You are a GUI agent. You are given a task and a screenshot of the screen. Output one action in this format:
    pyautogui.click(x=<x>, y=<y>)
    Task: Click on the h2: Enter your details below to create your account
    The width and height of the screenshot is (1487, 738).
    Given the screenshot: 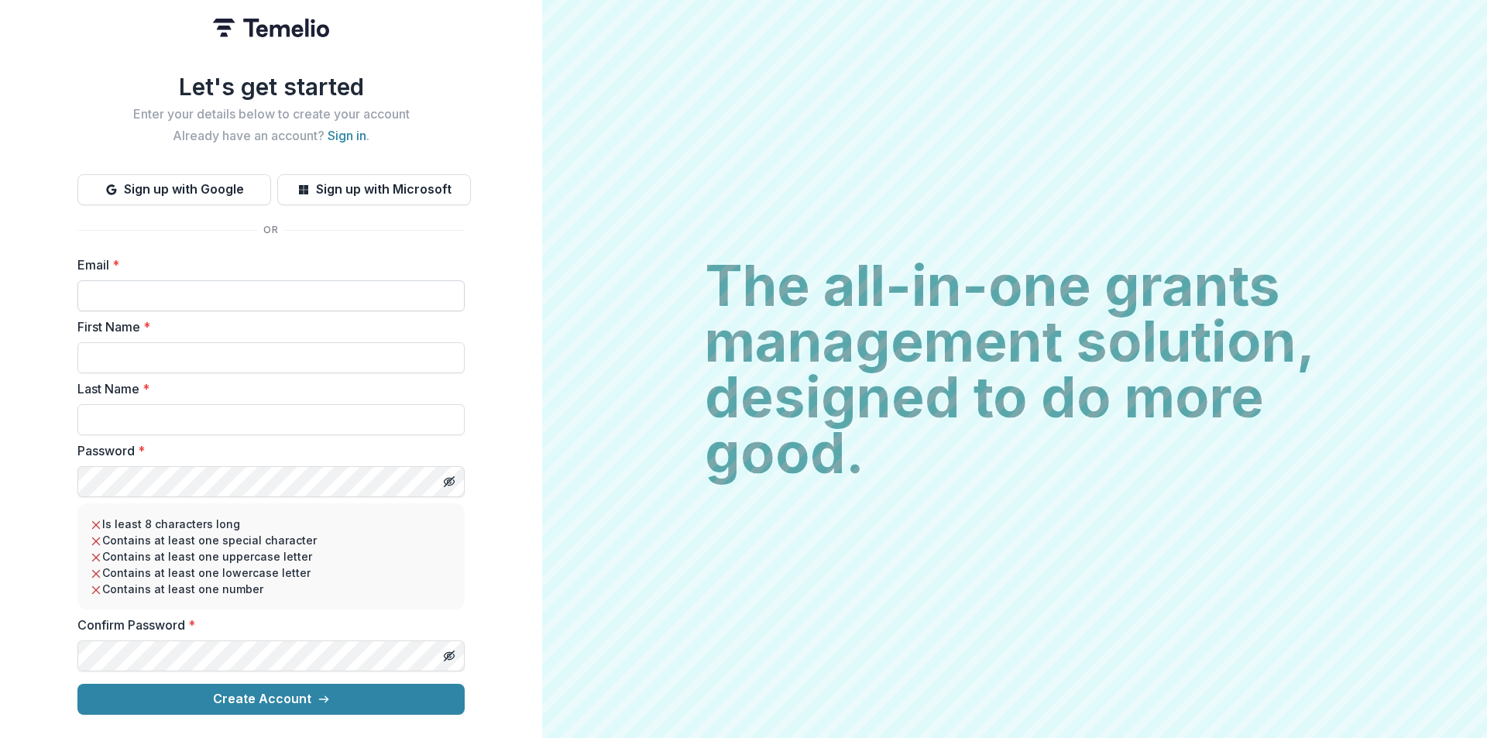 What is the action you would take?
    pyautogui.click(x=271, y=114)
    